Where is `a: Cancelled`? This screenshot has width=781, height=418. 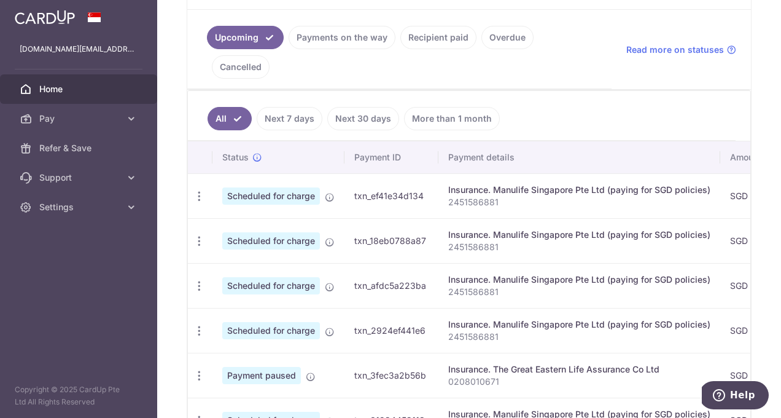 a: Cancelled is located at coordinates (241, 67).